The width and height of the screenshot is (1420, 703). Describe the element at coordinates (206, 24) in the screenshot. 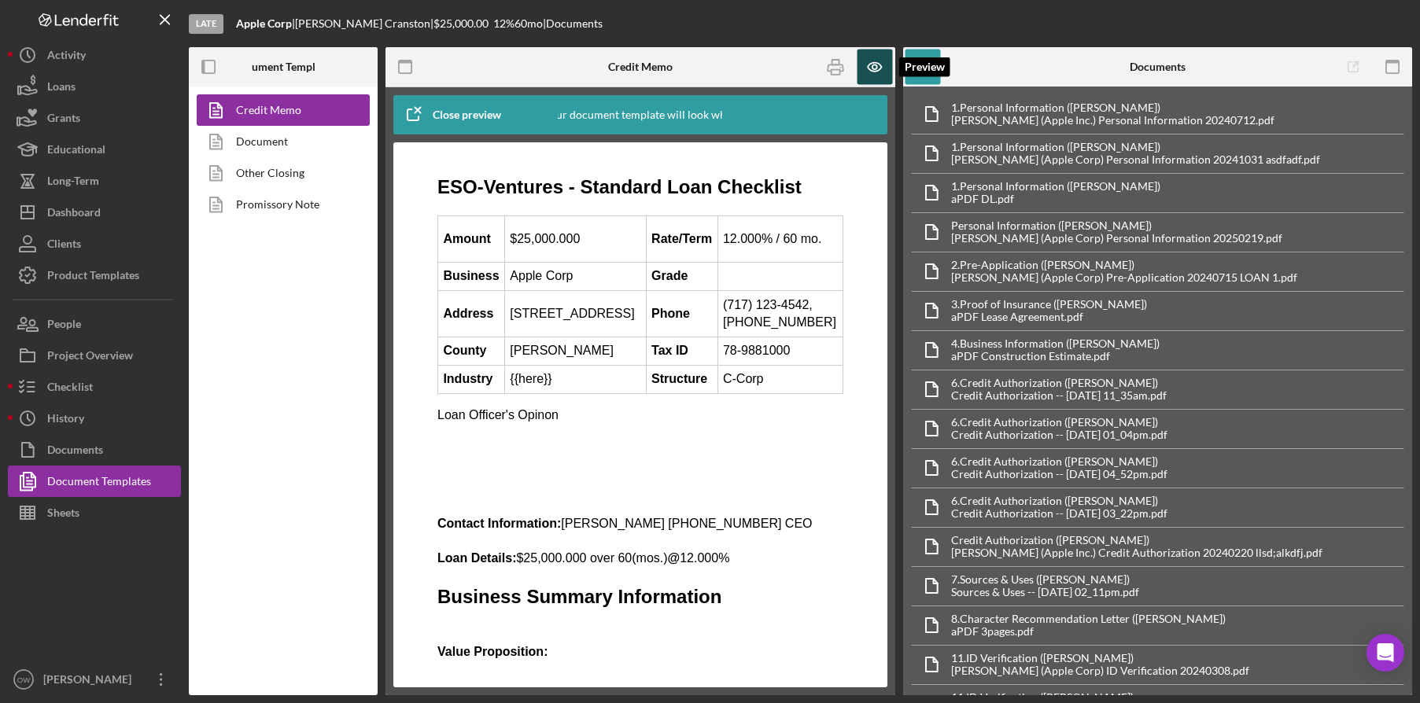

I see `div: Late` at that location.